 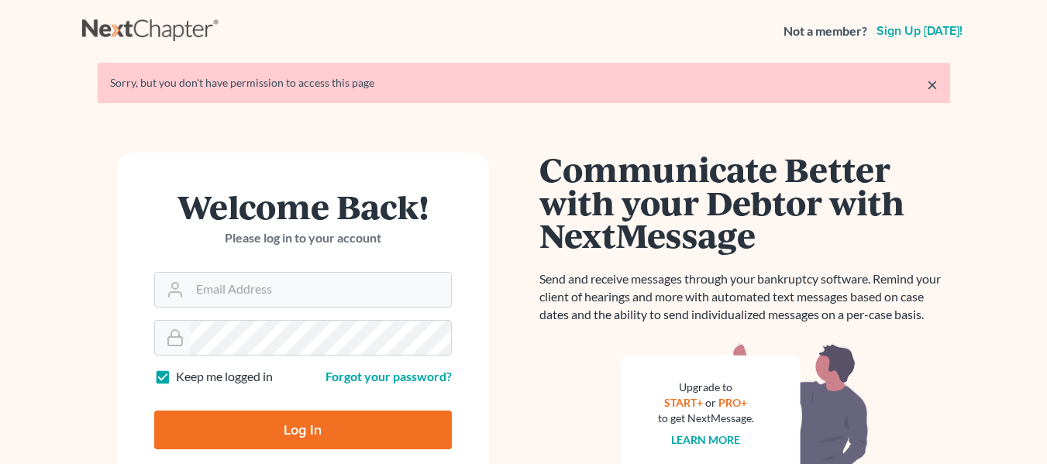 What do you see at coordinates (303, 206) in the screenshot?
I see `h1: Welcome Back!` at bounding box center [303, 206].